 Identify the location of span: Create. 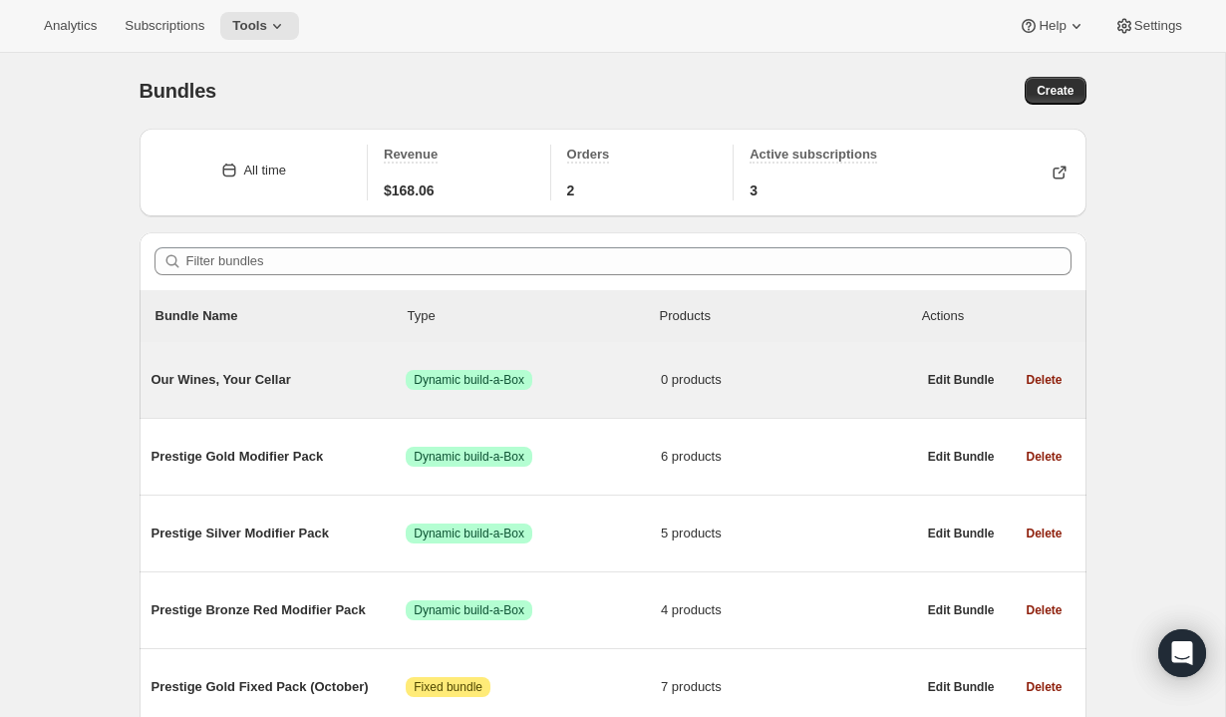
(1055, 91).